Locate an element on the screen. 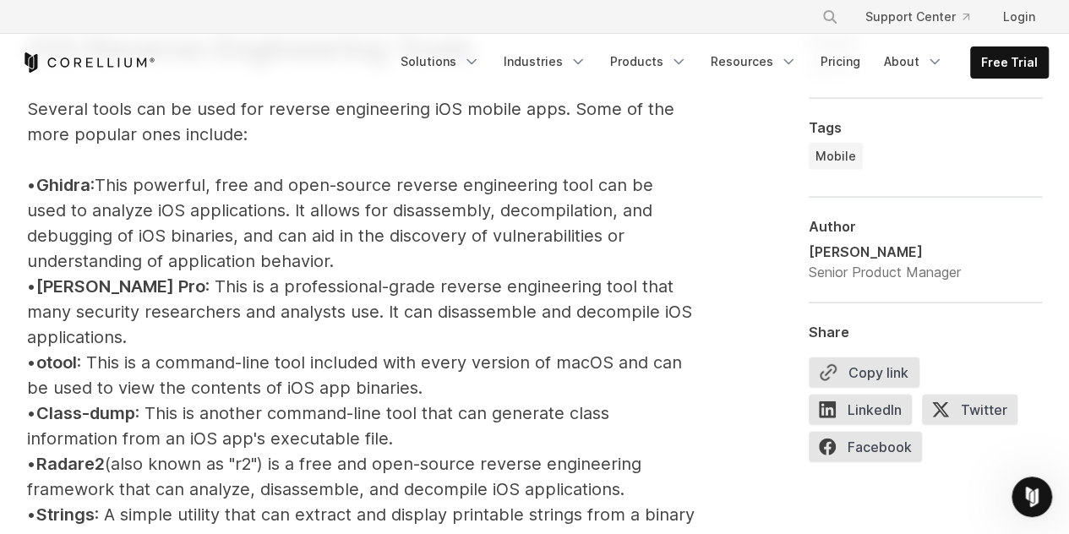 The height and width of the screenshot is (534, 1069). a: Twitter is located at coordinates (974, 413).